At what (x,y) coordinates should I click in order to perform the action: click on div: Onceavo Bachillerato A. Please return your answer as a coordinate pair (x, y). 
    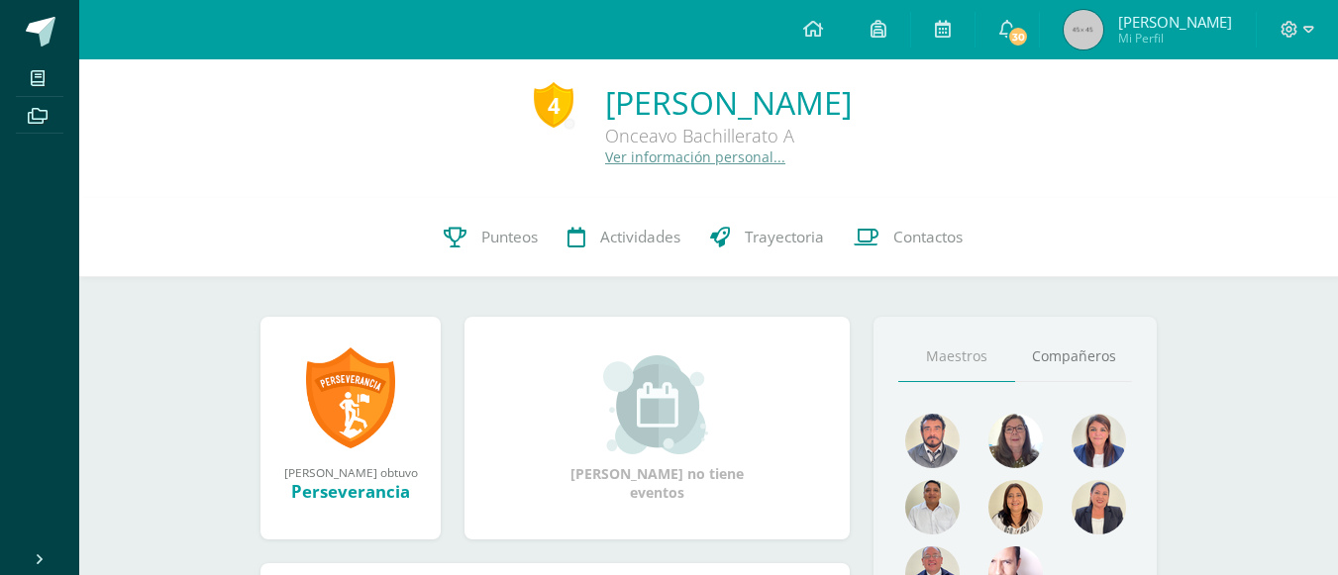
    Looking at the image, I should click on (728, 136).